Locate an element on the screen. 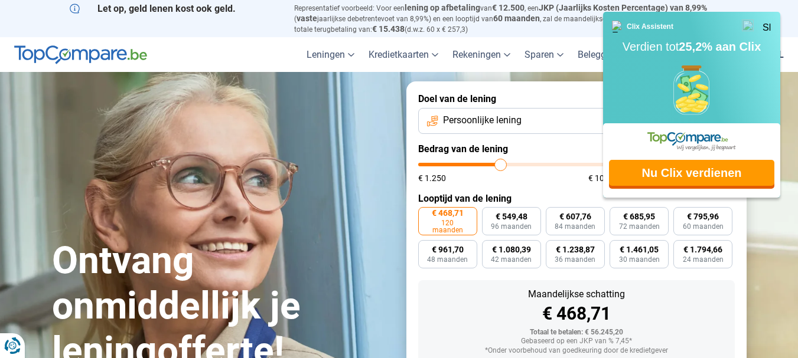  span: lening op afbetaling is located at coordinates (442, 8).